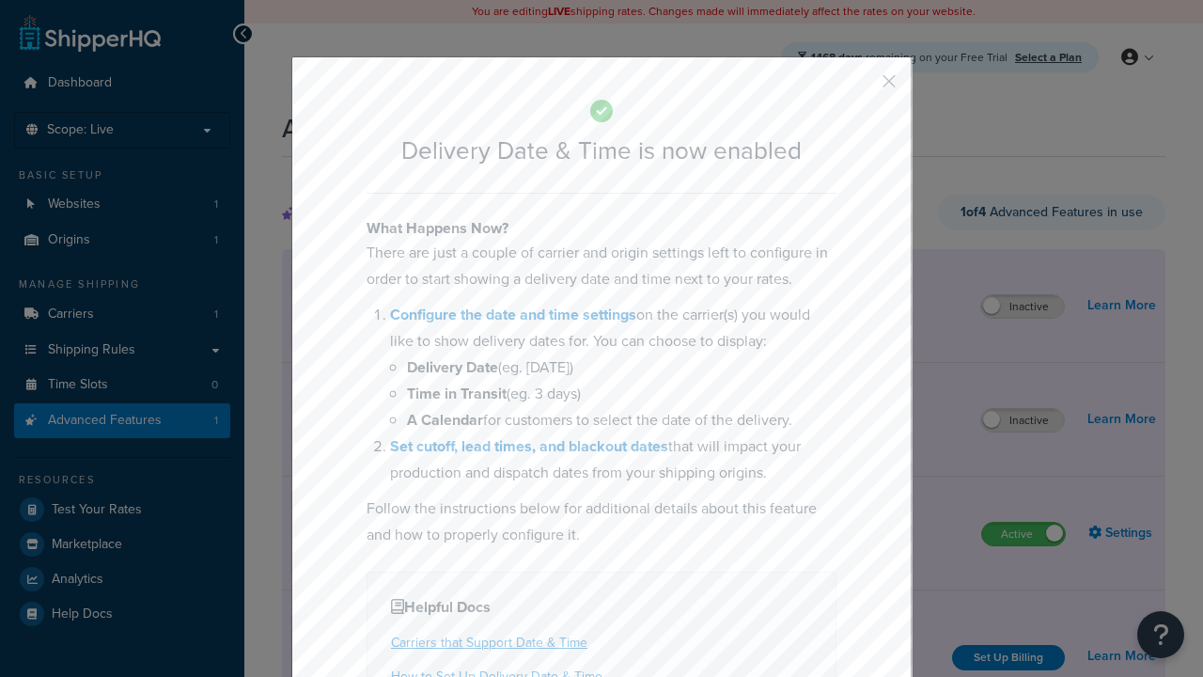 The height and width of the screenshot is (677, 1203). I want to click on li: for customers to select the date of the delivery., so click(621, 420).